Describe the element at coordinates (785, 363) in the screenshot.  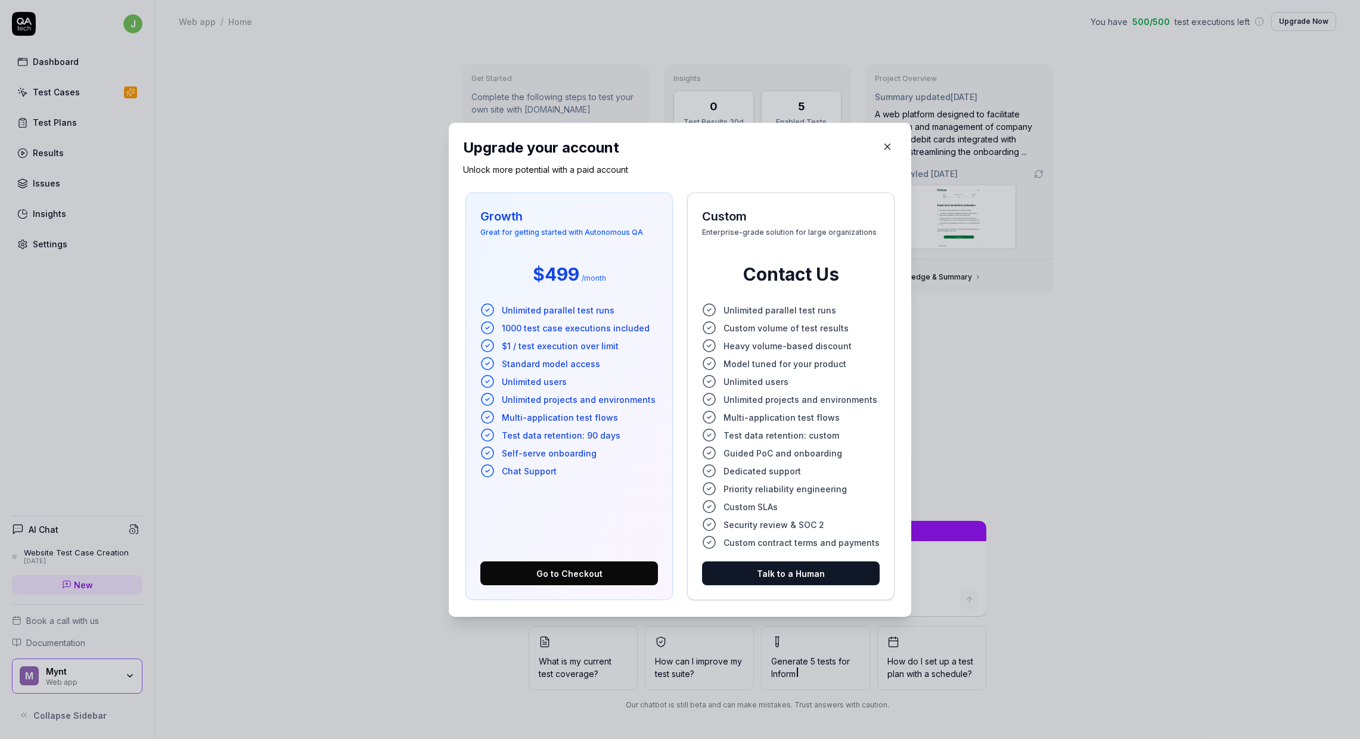
I see `span: Model tuned for your product` at that location.